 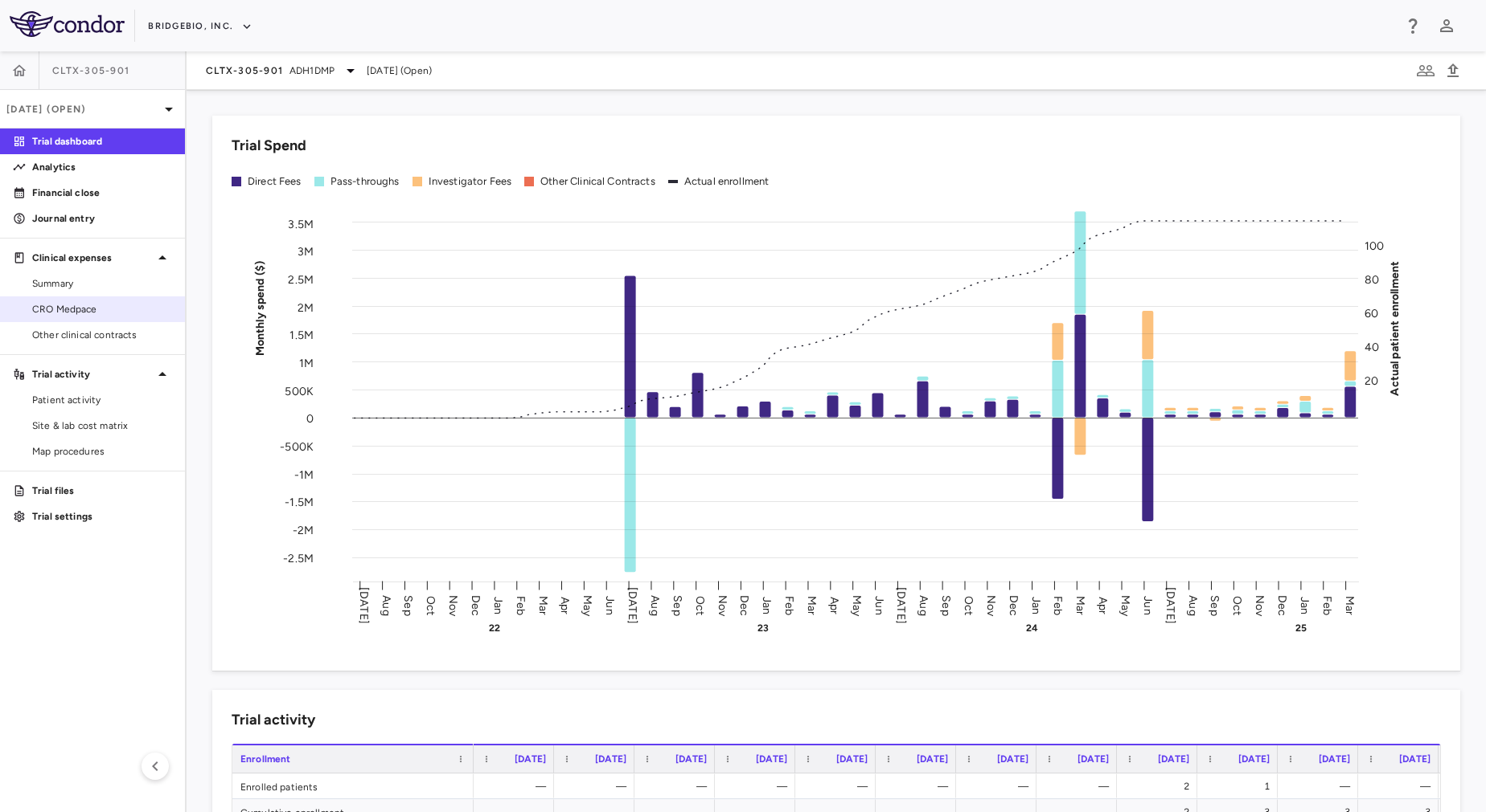 What do you see at coordinates (306, 362) in the screenshot?
I see `tspan: 1M` at bounding box center [306, 362].